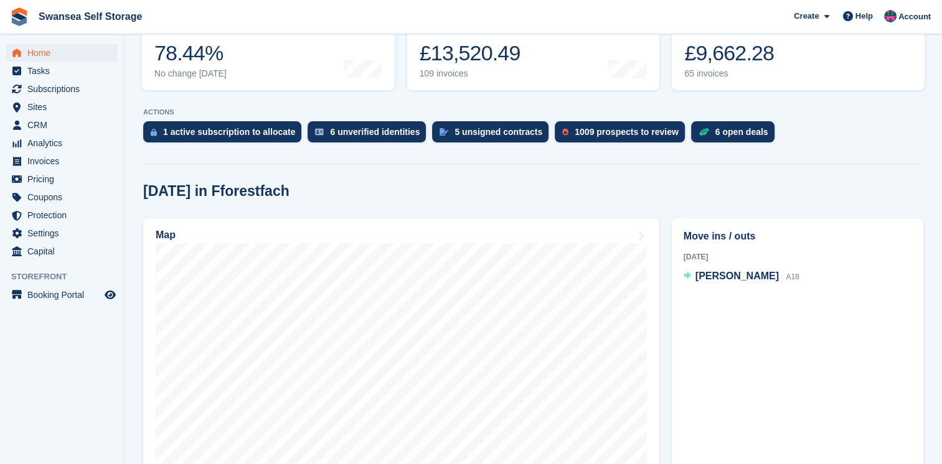 The width and height of the screenshot is (942, 464). I want to click on div: 65 invoices, so click(729, 73).